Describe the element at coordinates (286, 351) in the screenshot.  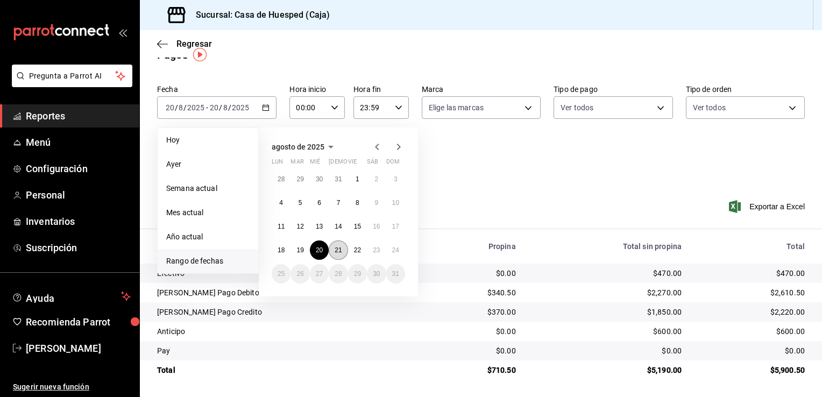
I see `div: Pay` at that location.